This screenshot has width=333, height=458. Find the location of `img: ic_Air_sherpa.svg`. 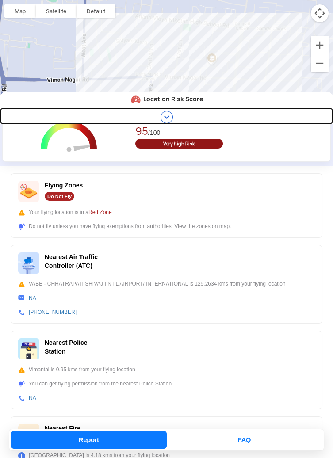

img: ic_Air_sherpa.svg is located at coordinates (136, 99).